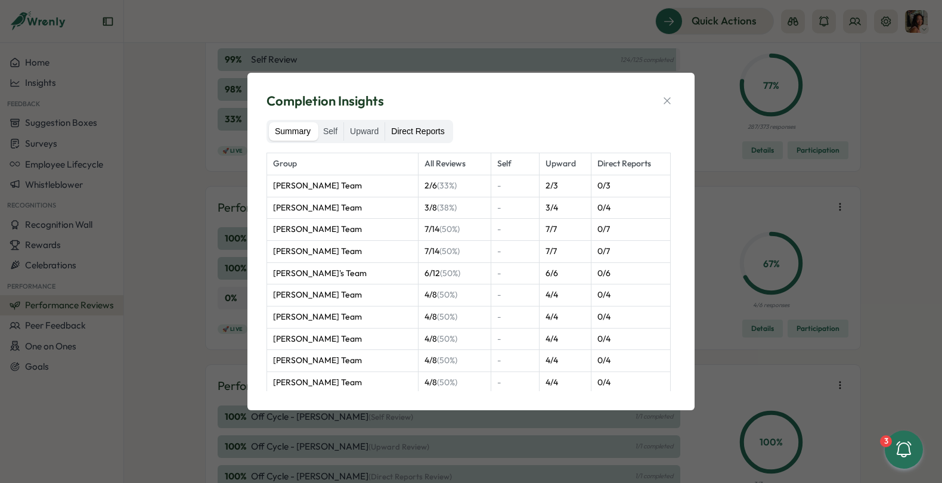 Image resolution: width=942 pixels, height=483 pixels. What do you see at coordinates (325, 101) in the screenshot?
I see `span: Completion Insights` at bounding box center [325, 101].